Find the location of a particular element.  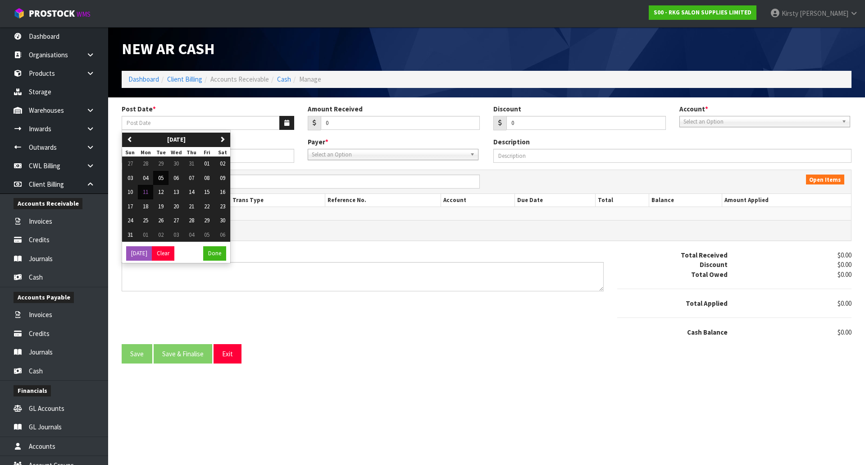

label: Description is located at coordinates (511, 141).